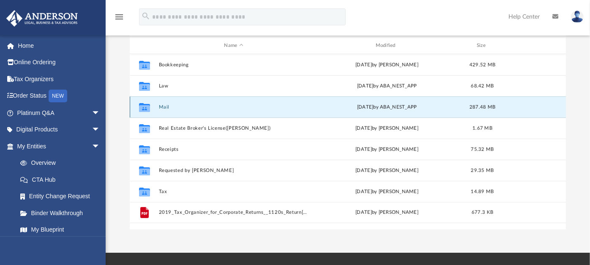 This screenshot has height=265, width=590. I want to click on button: Mail, so click(234, 107).